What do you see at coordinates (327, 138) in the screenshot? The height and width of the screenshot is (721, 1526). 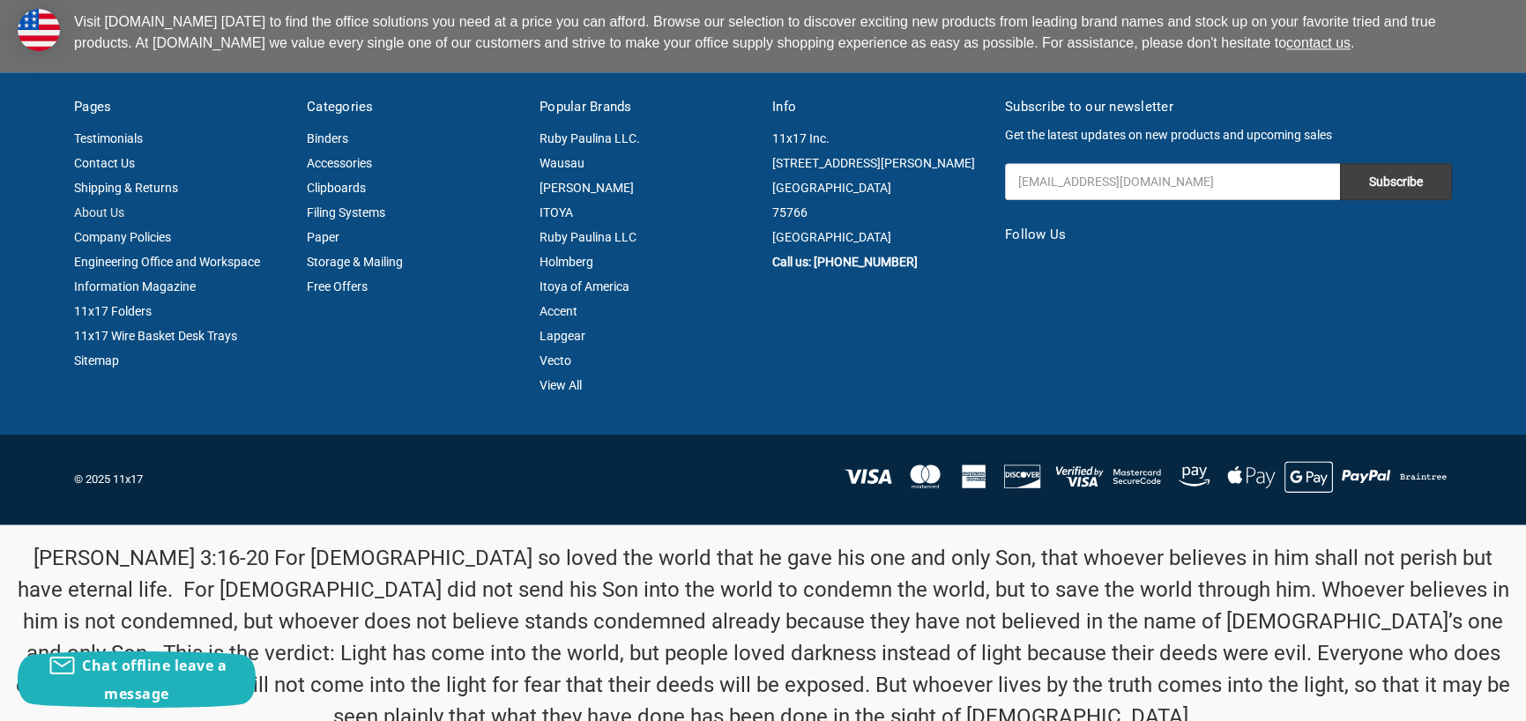 I see `a: Binders` at bounding box center [327, 138].